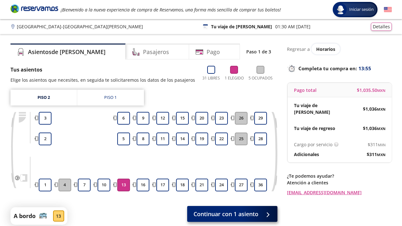 The height and width of the screenshot is (226, 402). What do you see at coordinates (241, 185) in the screenshot?
I see `button: 27` at bounding box center [241, 185].